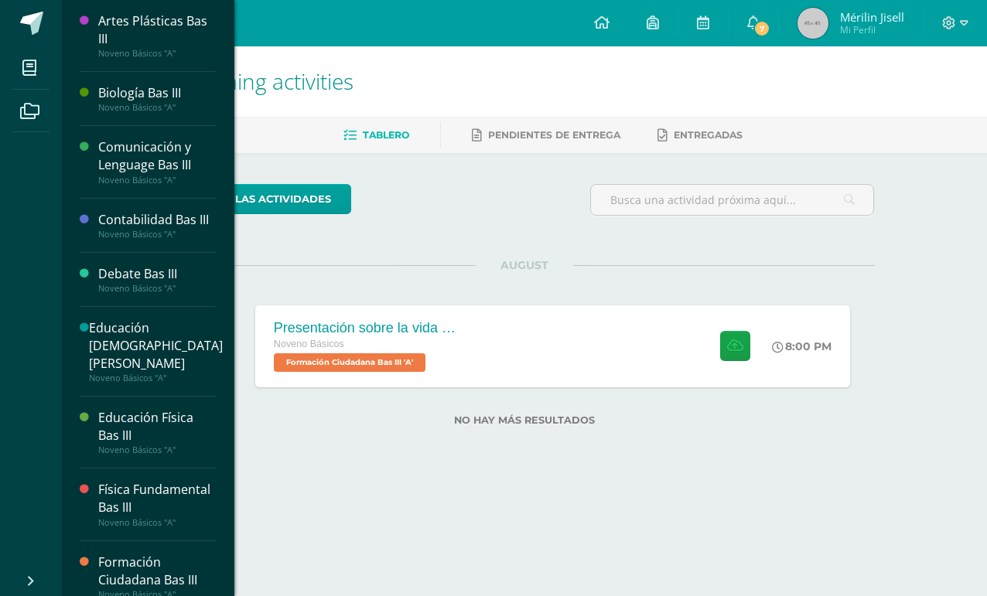  What do you see at coordinates (157, 499) in the screenshot?
I see `div: Física Fundamental Bas III` at bounding box center [157, 499].